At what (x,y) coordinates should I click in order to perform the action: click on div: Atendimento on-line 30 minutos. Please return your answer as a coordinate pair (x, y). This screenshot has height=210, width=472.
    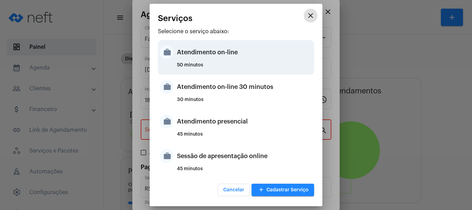
    Looking at the image, I should click on (245, 87).